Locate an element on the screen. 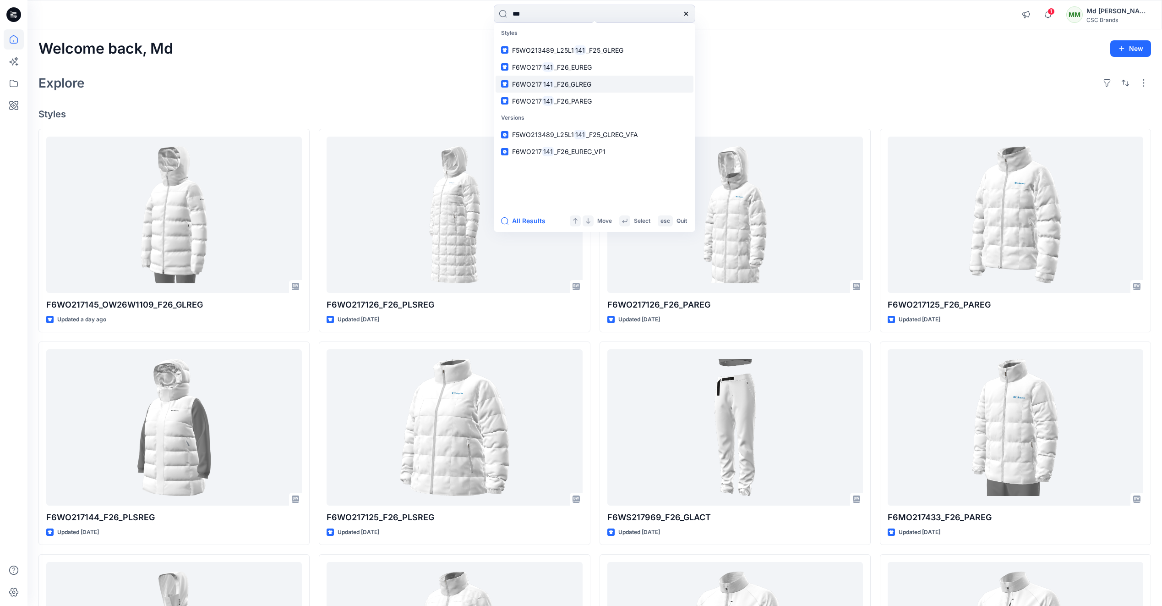 This screenshot has height=606, width=1162. span: _F25_GLREG is located at coordinates (605, 50).